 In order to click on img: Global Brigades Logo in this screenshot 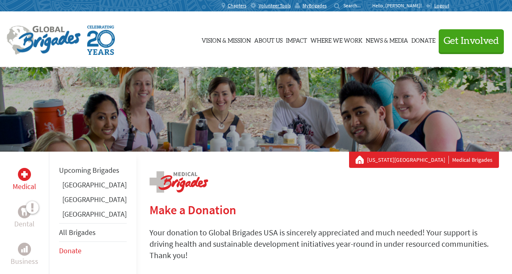, I will do `click(44, 40)`.